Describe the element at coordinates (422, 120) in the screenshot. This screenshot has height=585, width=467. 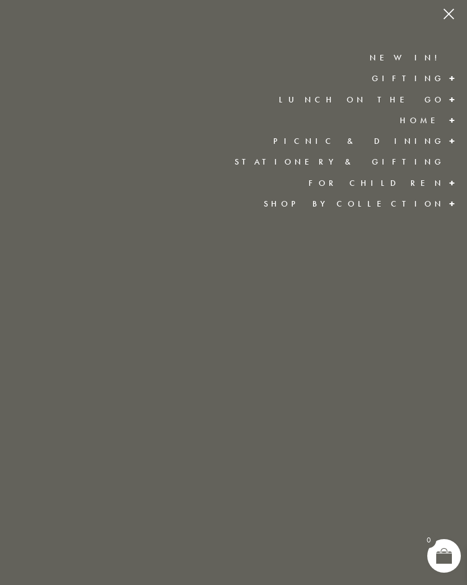
I see `a: Home` at that location.